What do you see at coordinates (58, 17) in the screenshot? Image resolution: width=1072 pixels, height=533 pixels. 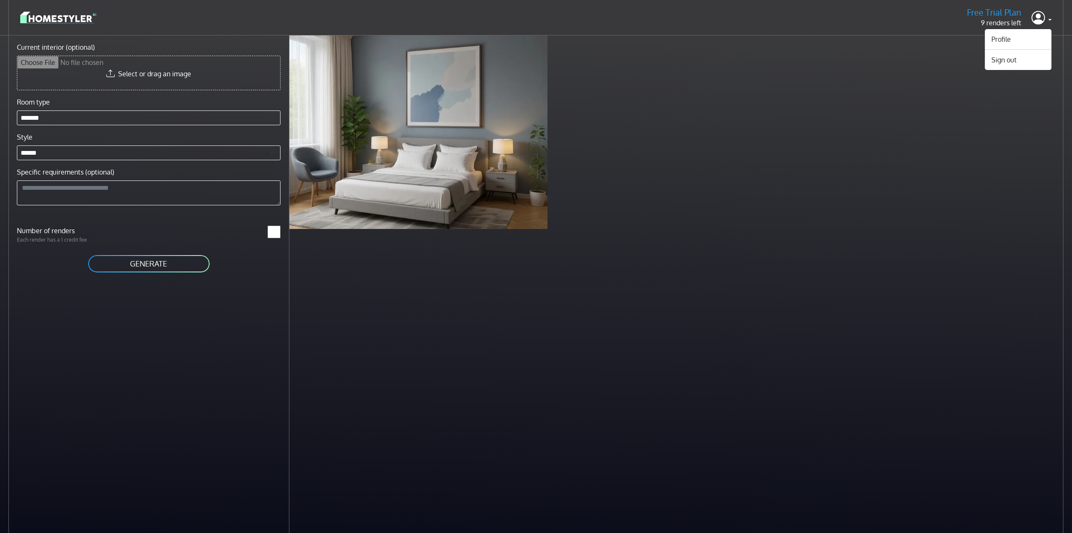 I see `img: logo-3de290ba35641baa71223ecac5eacb59cb85b4c7fdf211dc9aaecaaee71ea2f8.svg` at bounding box center [58, 17].